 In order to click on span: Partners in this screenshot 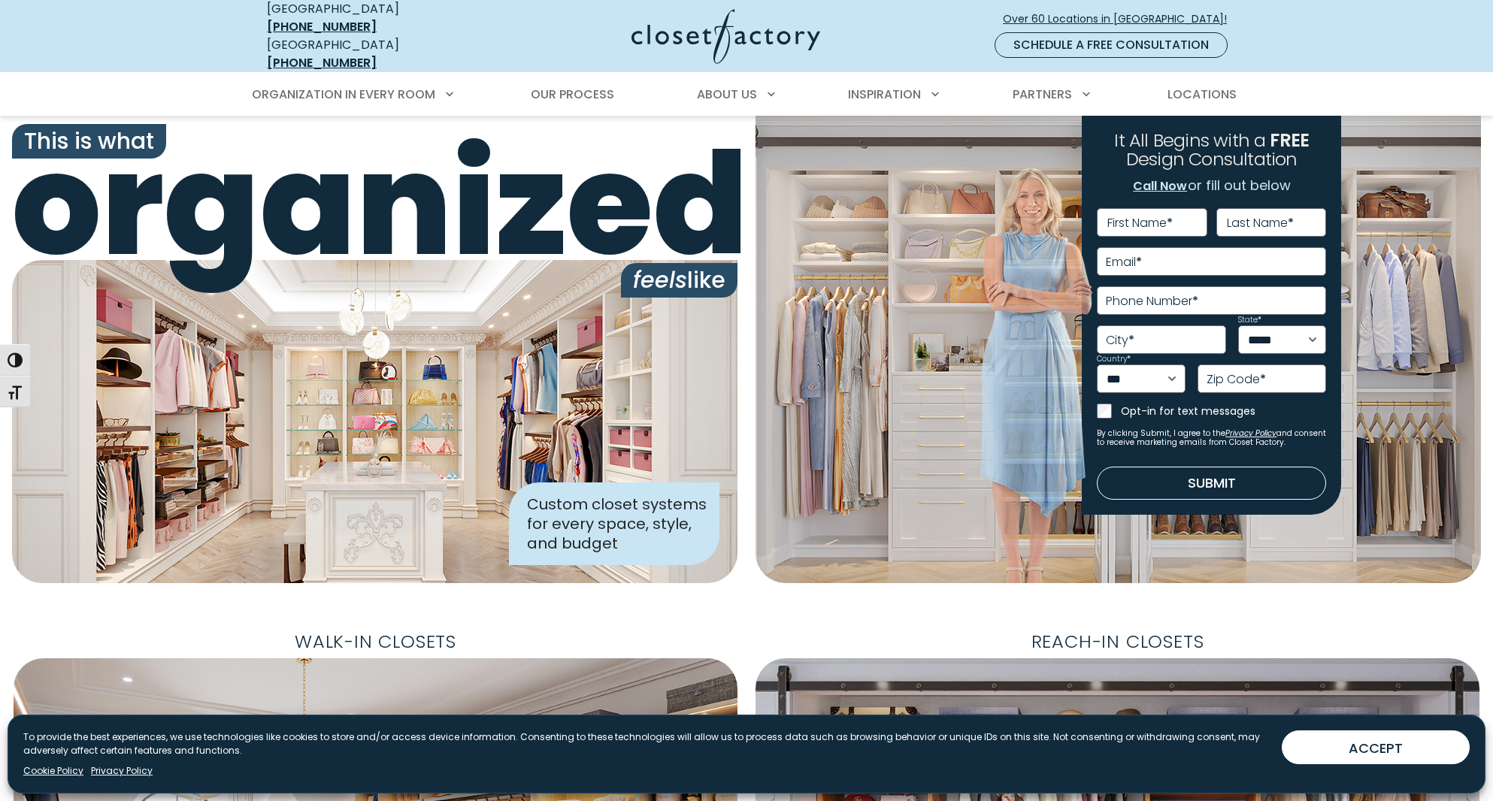, I will do `click(1042, 94)`.